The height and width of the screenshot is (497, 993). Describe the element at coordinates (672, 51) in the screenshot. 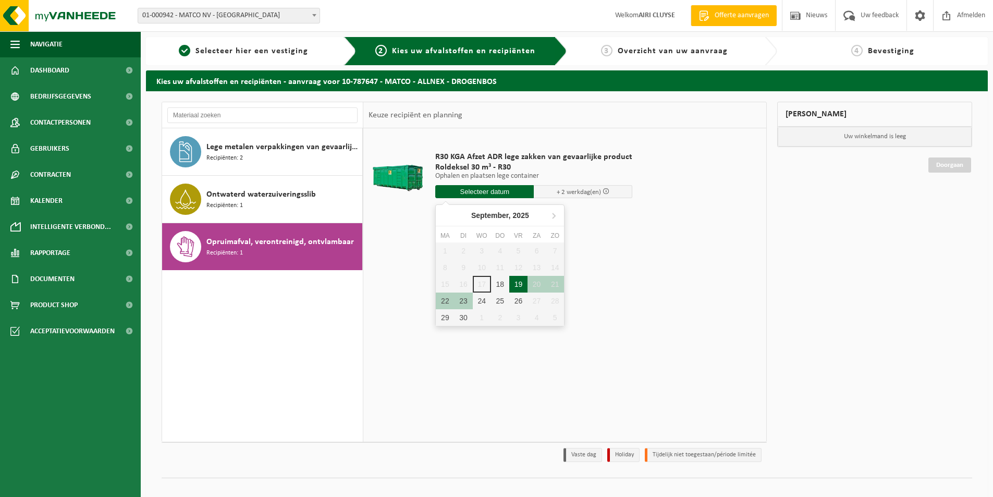

I see `span: Overzicht van uw aanvraag` at that location.